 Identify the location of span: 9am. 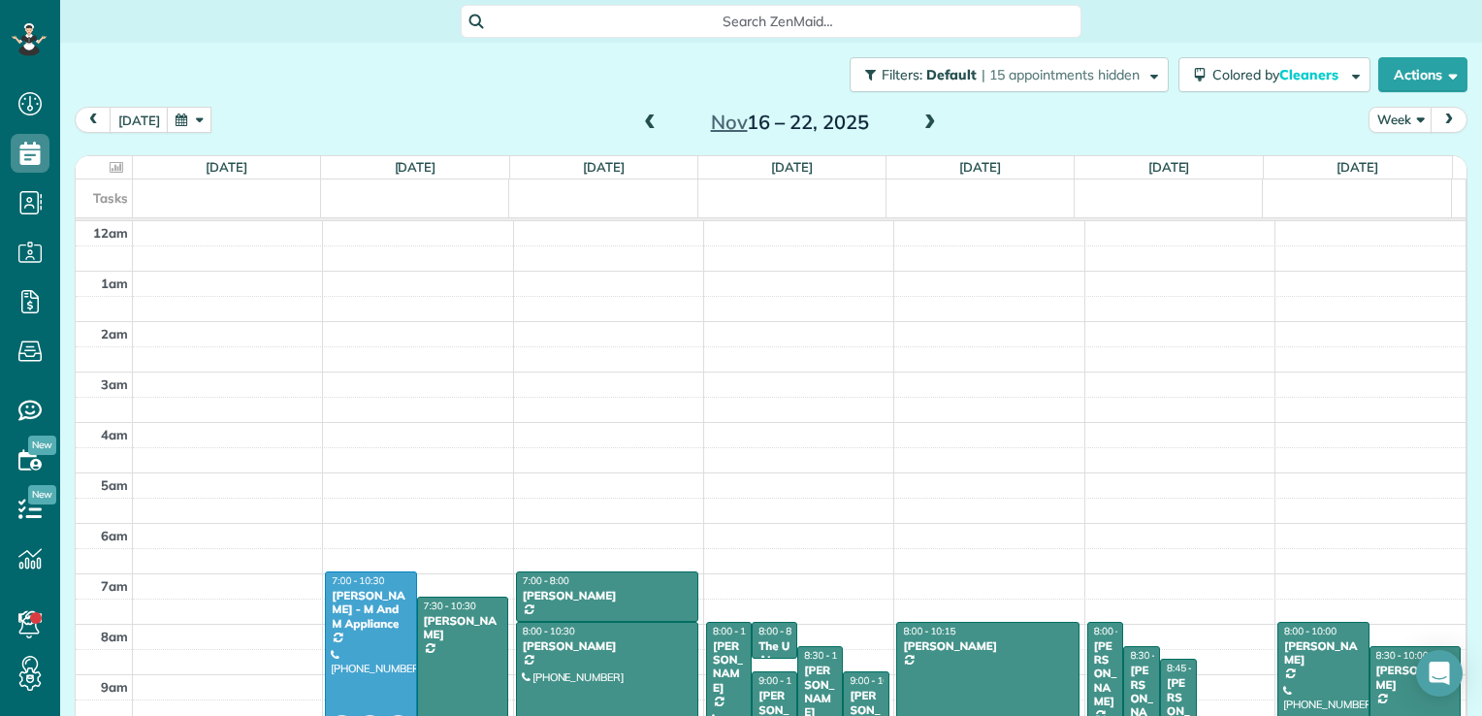
(114, 687).